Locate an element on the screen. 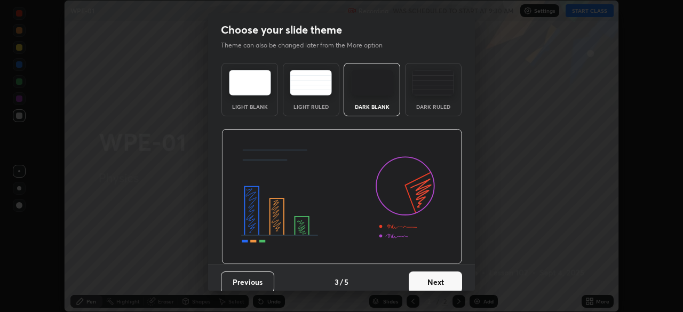 The image size is (683, 312). img: lightTheme.e5ed3b09.svg is located at coordinates (250, 83).